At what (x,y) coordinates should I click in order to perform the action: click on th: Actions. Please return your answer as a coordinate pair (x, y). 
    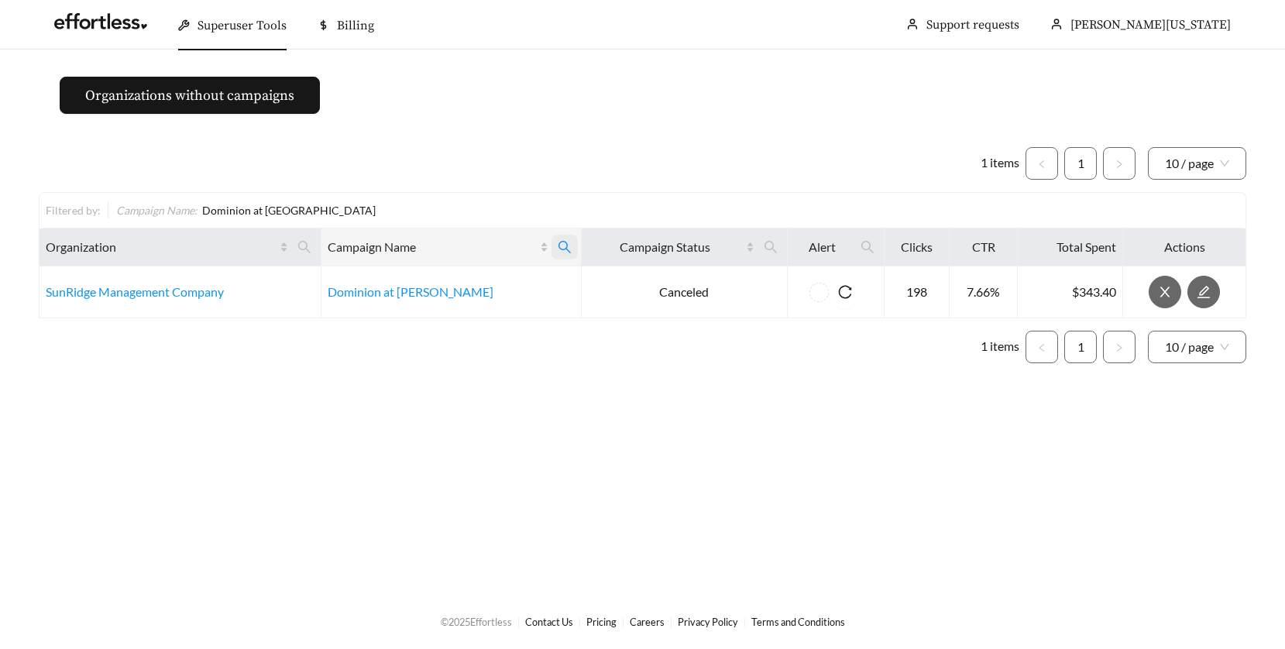
    Looking at the image, I should click on (1184, 247).